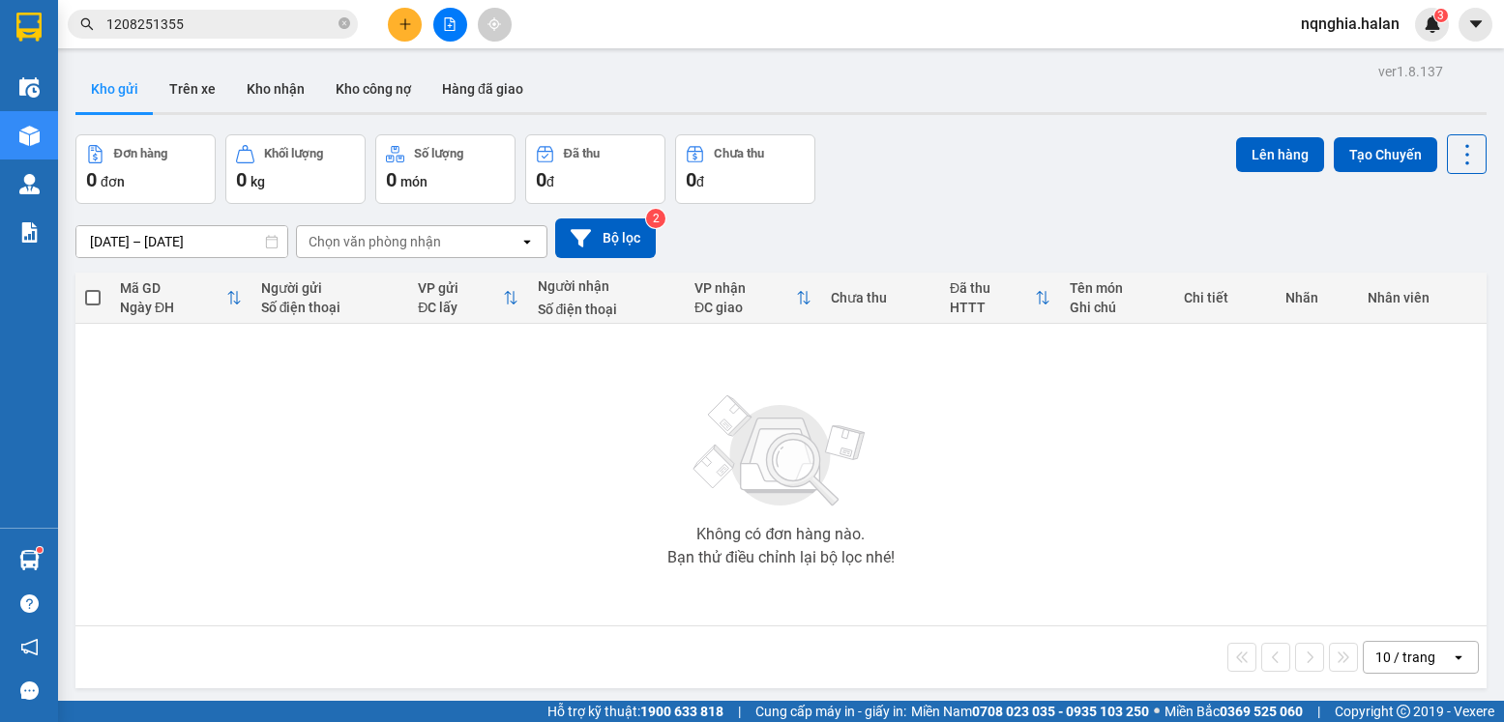  I want to click on div: ĐC giao, so click(745, 307).